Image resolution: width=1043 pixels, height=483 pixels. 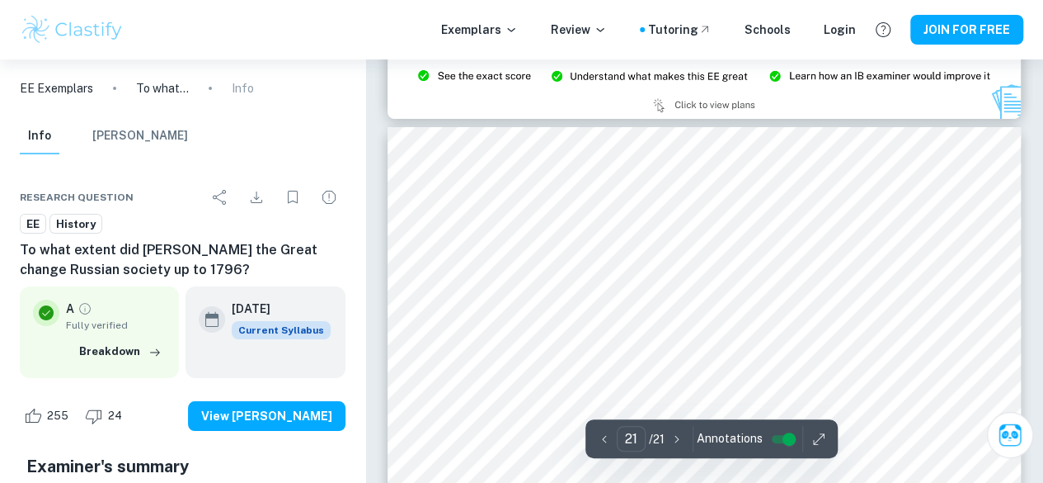 What do you see at coordinates (76, 224) in the screenshot?
I see `a: History` at bounding box center [76, 224].